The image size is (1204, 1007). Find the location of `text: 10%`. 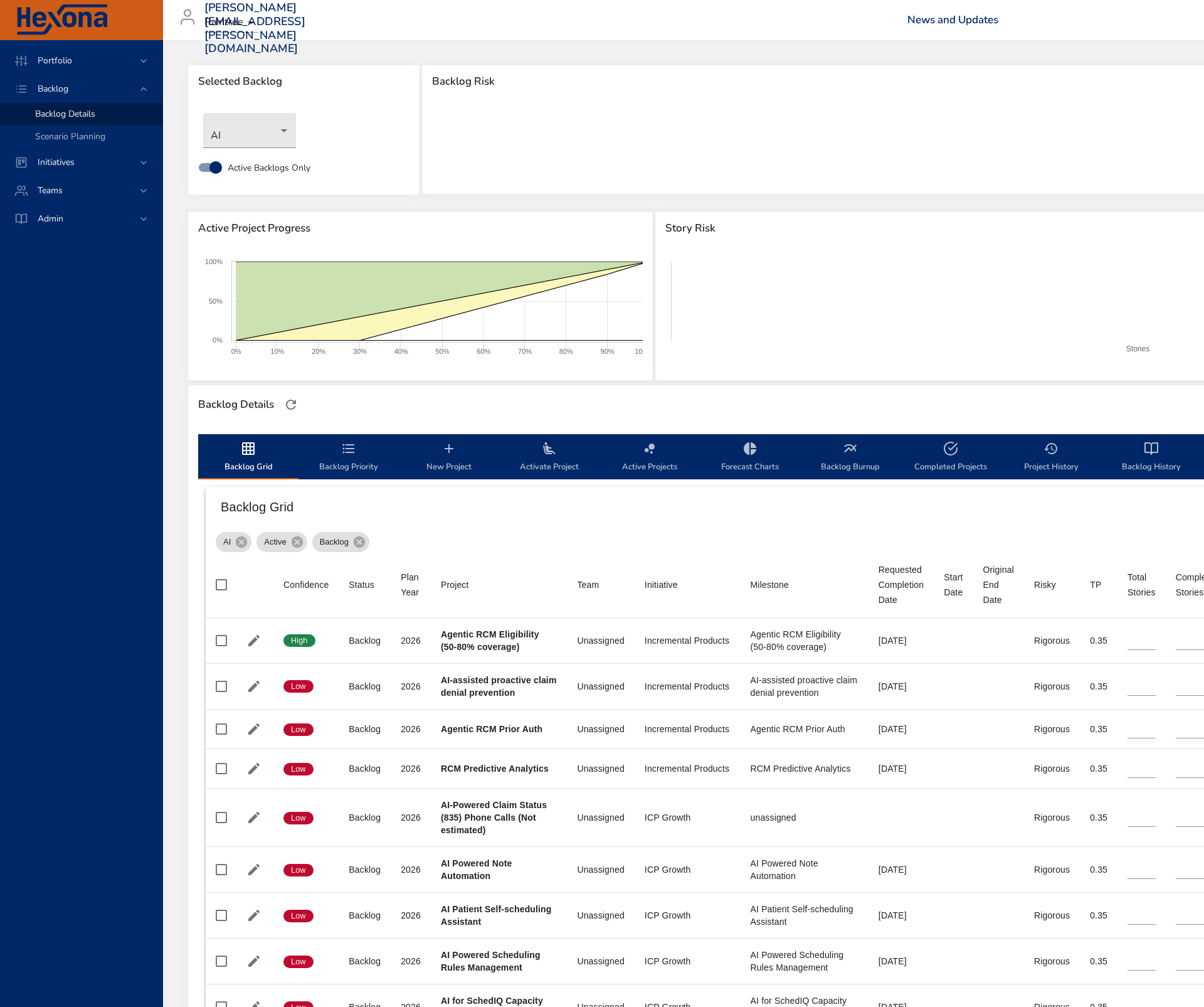

text: 10% is located at coordinates (277, 351).